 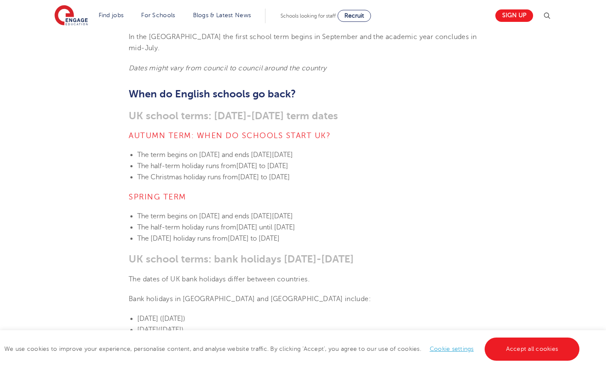 I want to click on span: Schools looking for staff, so click(x=308, y=16).